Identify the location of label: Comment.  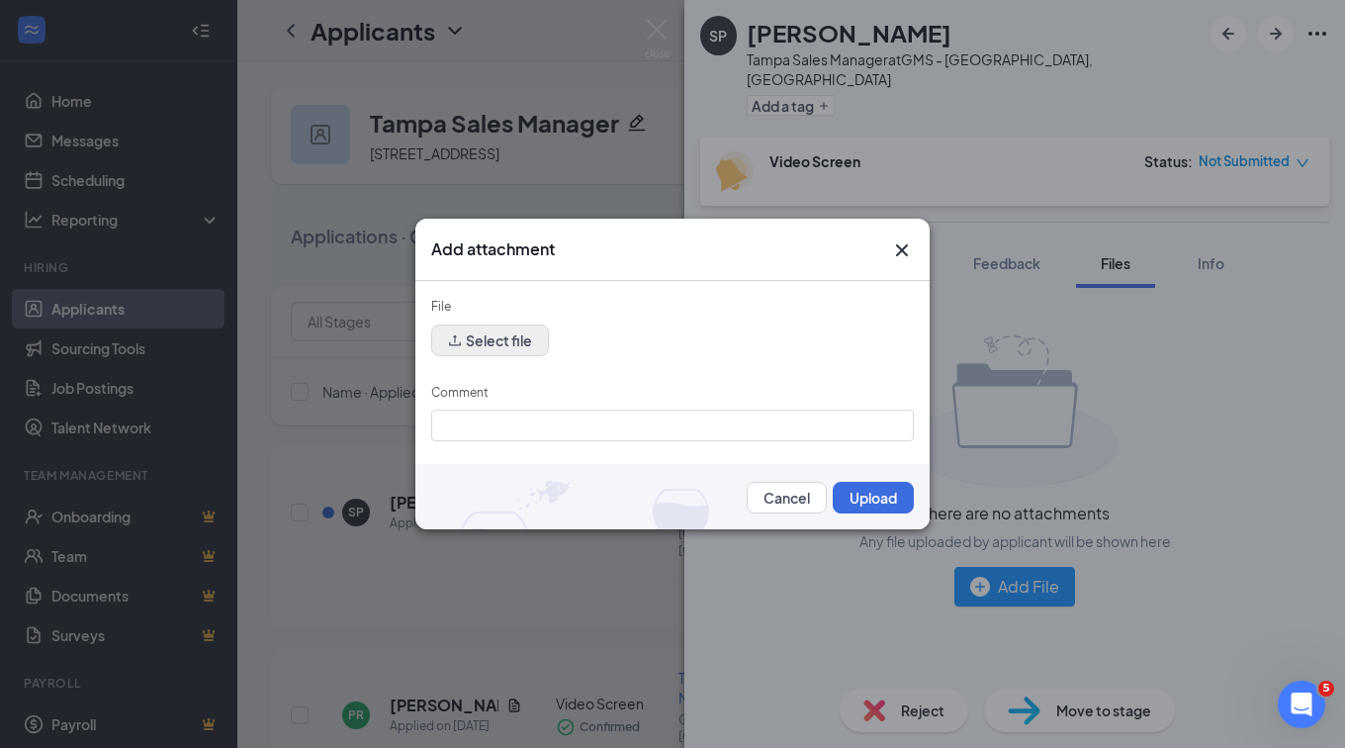
(460, 392).